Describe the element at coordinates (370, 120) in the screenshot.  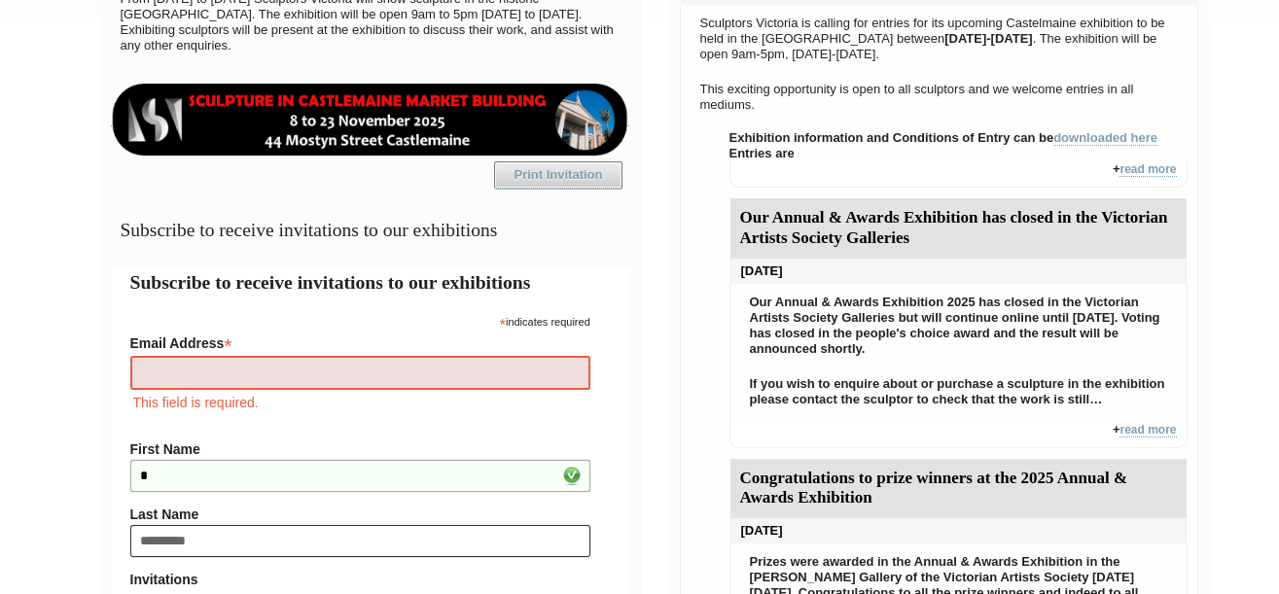
I see `img: castlemaine-ldrbd25v2.png` at that location.